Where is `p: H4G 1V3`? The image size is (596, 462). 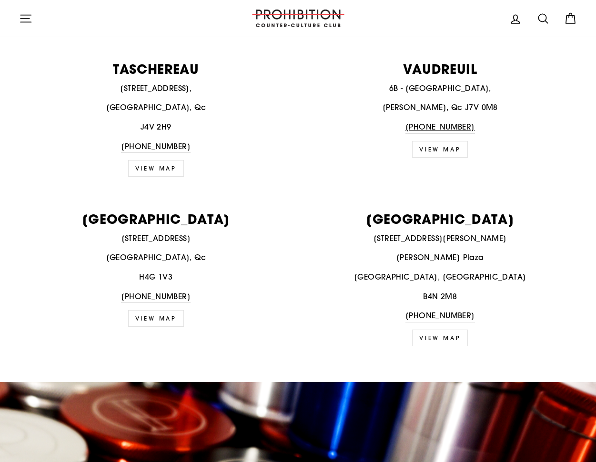 p: H4G 1V3 is located at coordinates (156, 277).